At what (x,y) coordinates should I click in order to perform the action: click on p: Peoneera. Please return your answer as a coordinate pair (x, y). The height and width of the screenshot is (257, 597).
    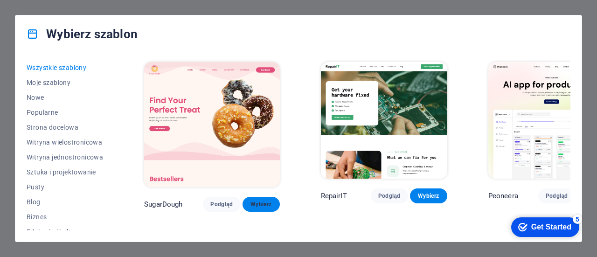
    Looking at the image, I should click on (503, 196).